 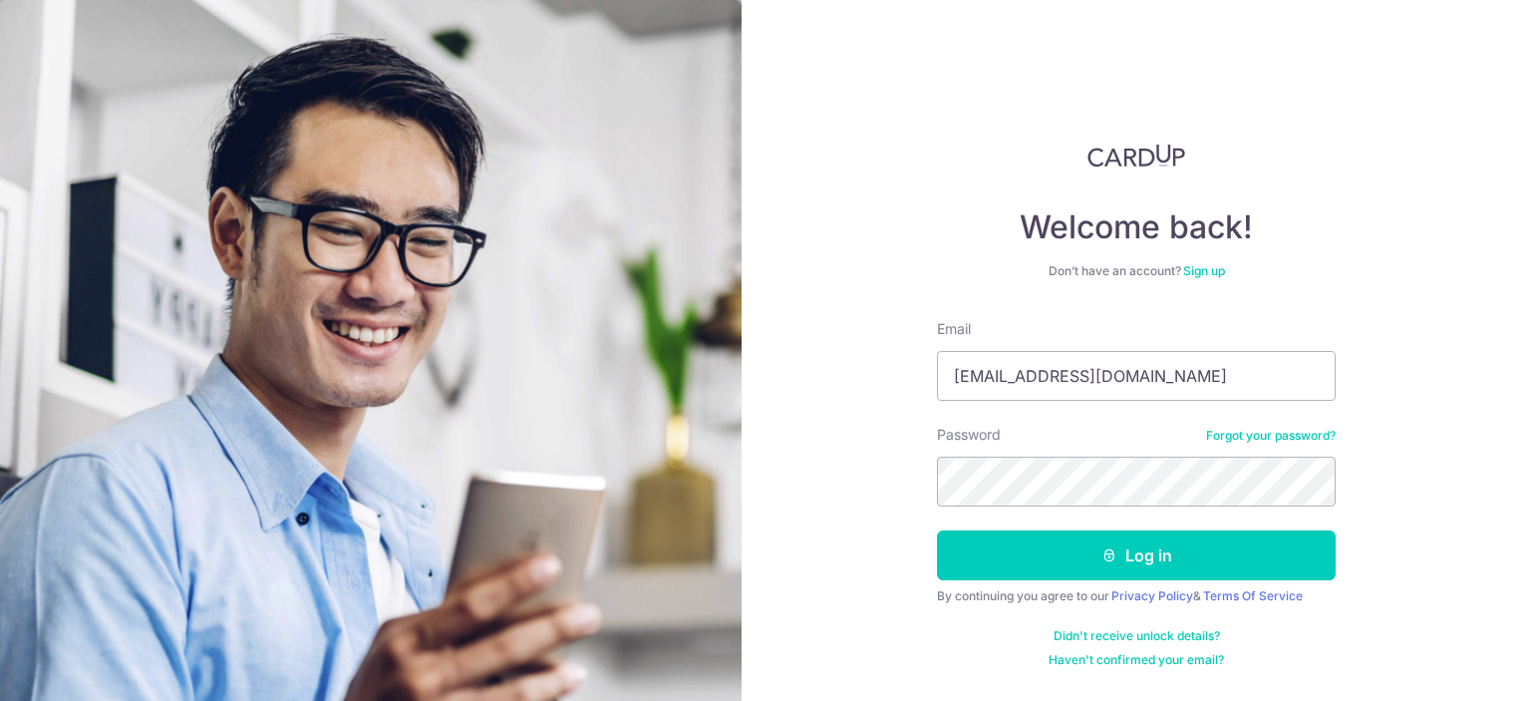 I want to click on label: Email, so click(x=954, y=329).